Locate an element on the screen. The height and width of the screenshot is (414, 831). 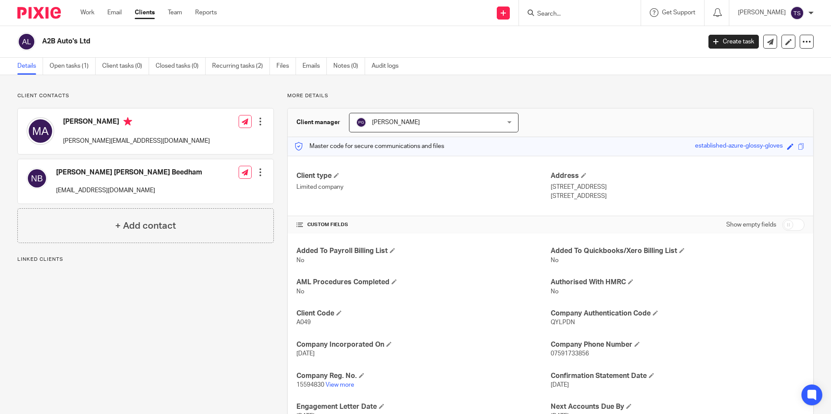
a: Files is located at coordinates (286, 66).